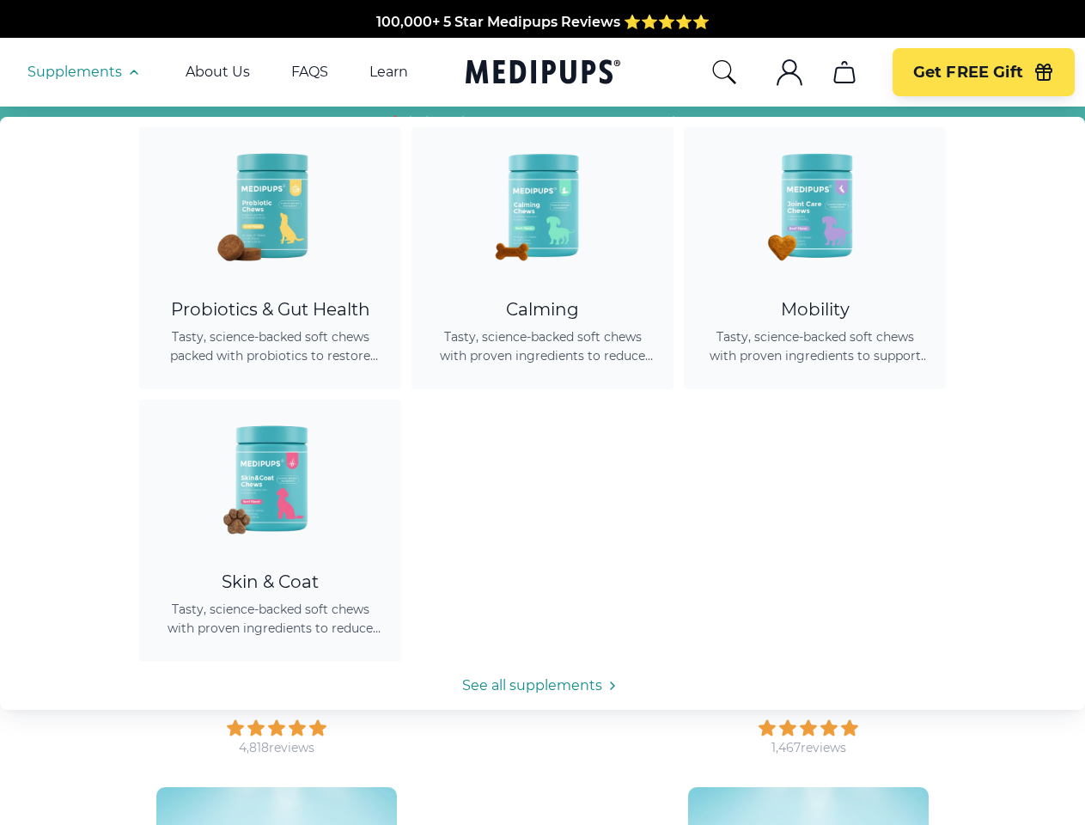 This screenshot has height=825, width=1085. What do you see at coordinates (309, 72) in the screenshot?
I see `a: FAQS` at bounding box center [309, 72].